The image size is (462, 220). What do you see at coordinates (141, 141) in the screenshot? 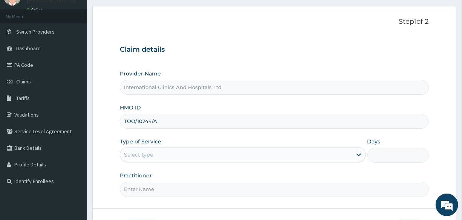
I see `label: Type of Service` at bounding box center [141, 141].